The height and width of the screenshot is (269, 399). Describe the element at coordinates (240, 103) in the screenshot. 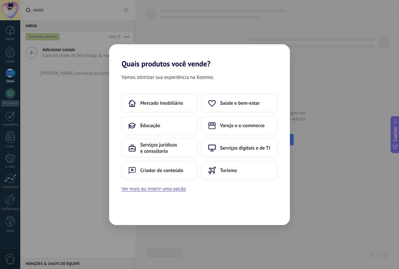

I see `button: Saúde e bem-estar` at that location.